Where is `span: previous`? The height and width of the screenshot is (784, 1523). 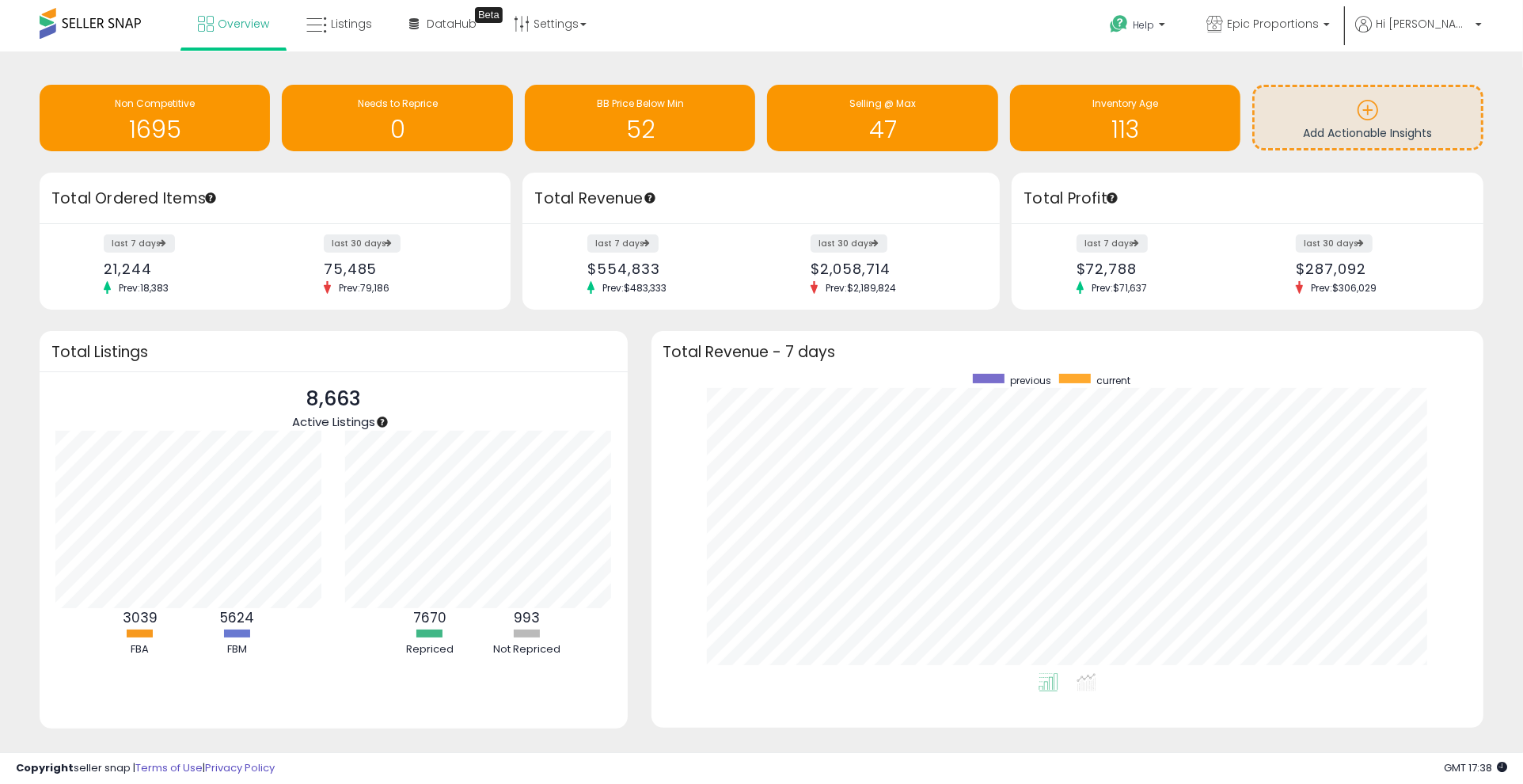
span: previous is located at coordinates (1031, 380).